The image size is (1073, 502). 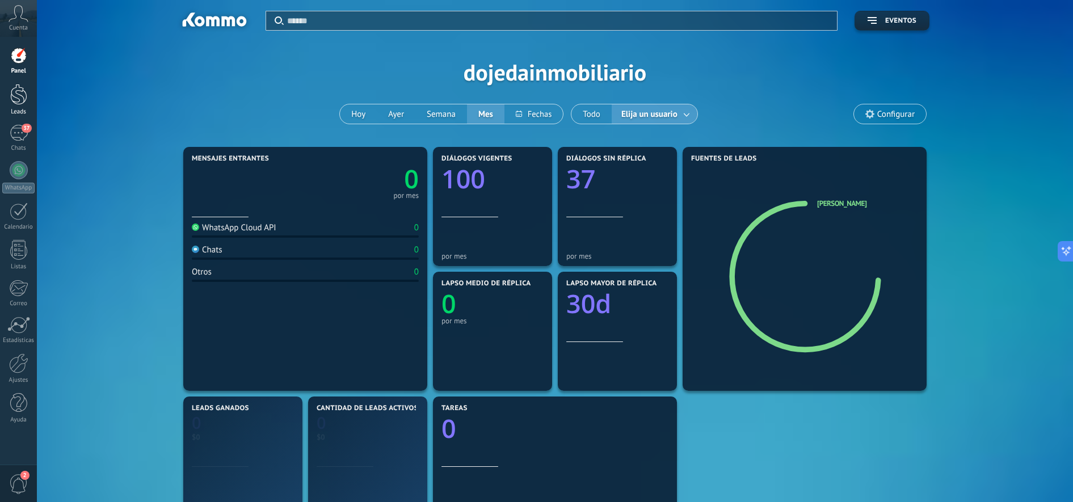 What do you see at coordinates (533, 114) in the screenshot?
I see `button: Fechas` at bounding box center [533, 114].